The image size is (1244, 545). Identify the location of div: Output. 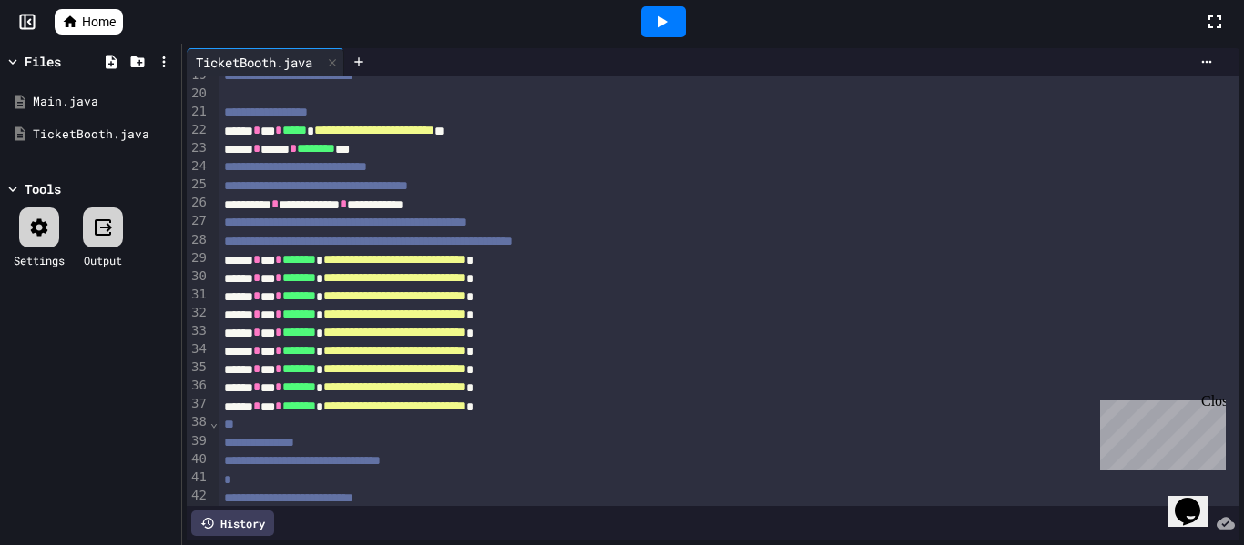
(103, 260).